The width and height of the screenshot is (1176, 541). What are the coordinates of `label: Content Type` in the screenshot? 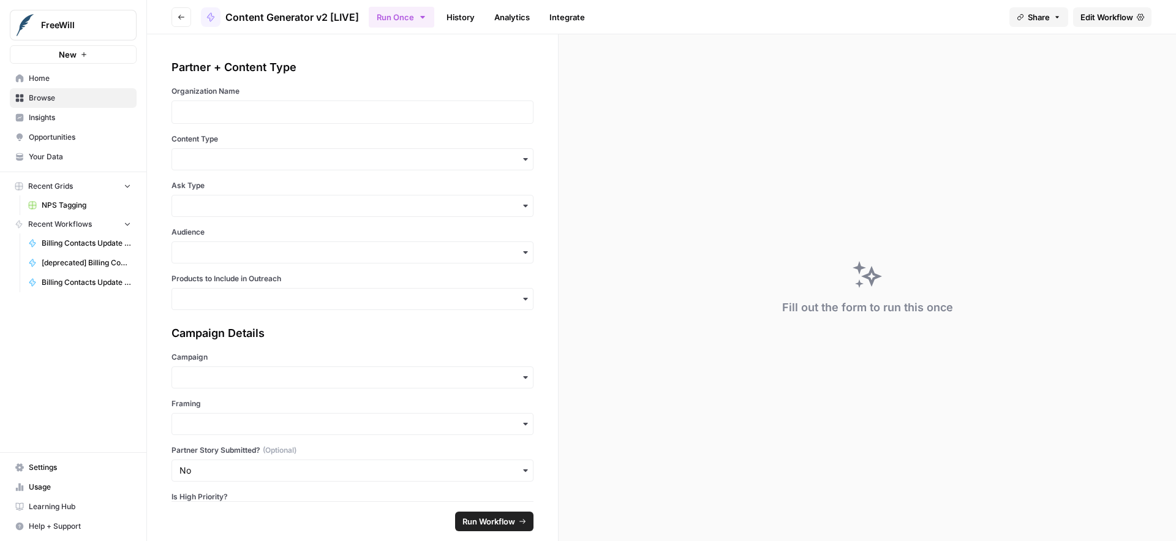 It's located at (352, 139).